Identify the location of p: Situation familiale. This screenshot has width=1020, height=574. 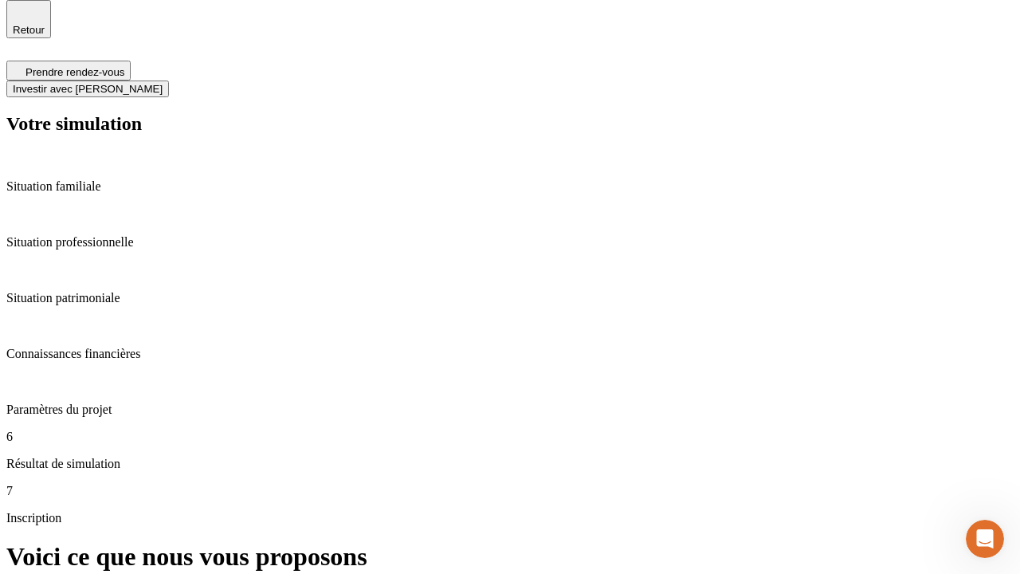
(510, 187).